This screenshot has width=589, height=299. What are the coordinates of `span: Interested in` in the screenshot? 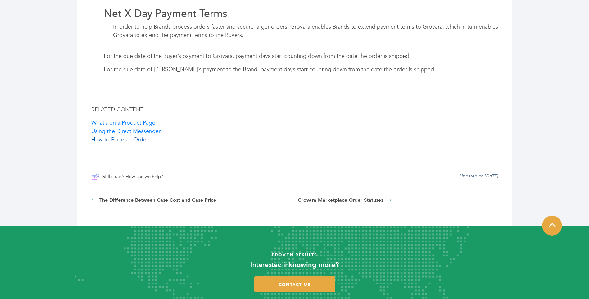 It's located at (270, 265).